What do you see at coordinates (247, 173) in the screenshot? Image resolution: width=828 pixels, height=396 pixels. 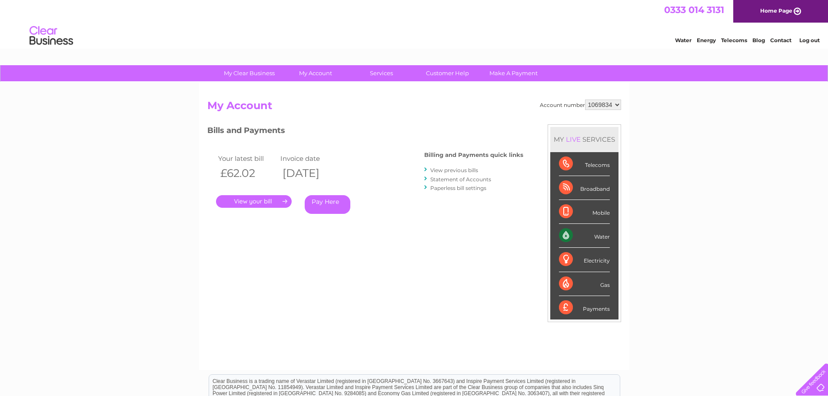 I see `th: £62.02` at bounding box center [247, 173].